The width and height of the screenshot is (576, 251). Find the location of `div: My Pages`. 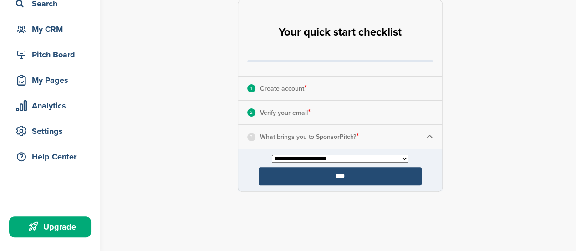

div: My Pages is located at coordinates (52, 80).